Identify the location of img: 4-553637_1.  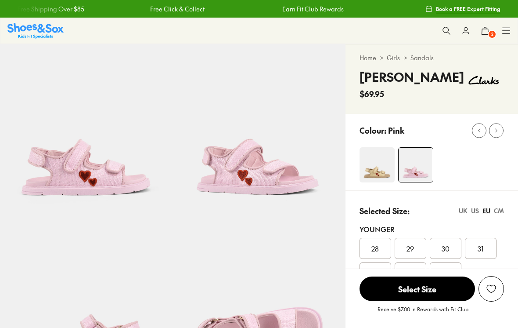
(416, 165).